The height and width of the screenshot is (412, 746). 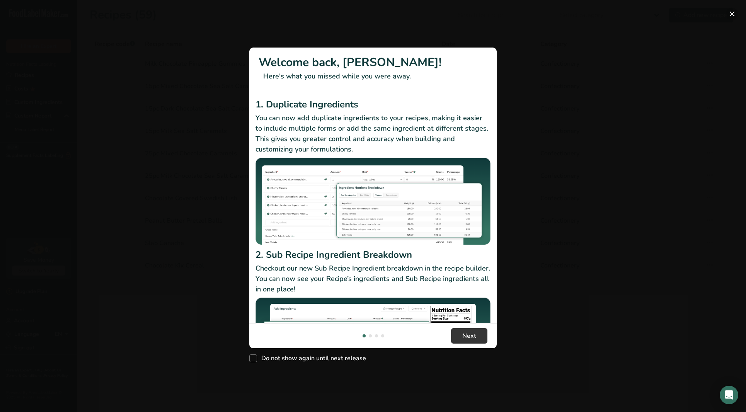 What do you see at coordinates (373, 279) in the screenshot?
I see `p: Checkout our new Sub Recipe Ingredient breakdown in the recipe builder. You can now see your Reci...` at bounding box center [373, 279].